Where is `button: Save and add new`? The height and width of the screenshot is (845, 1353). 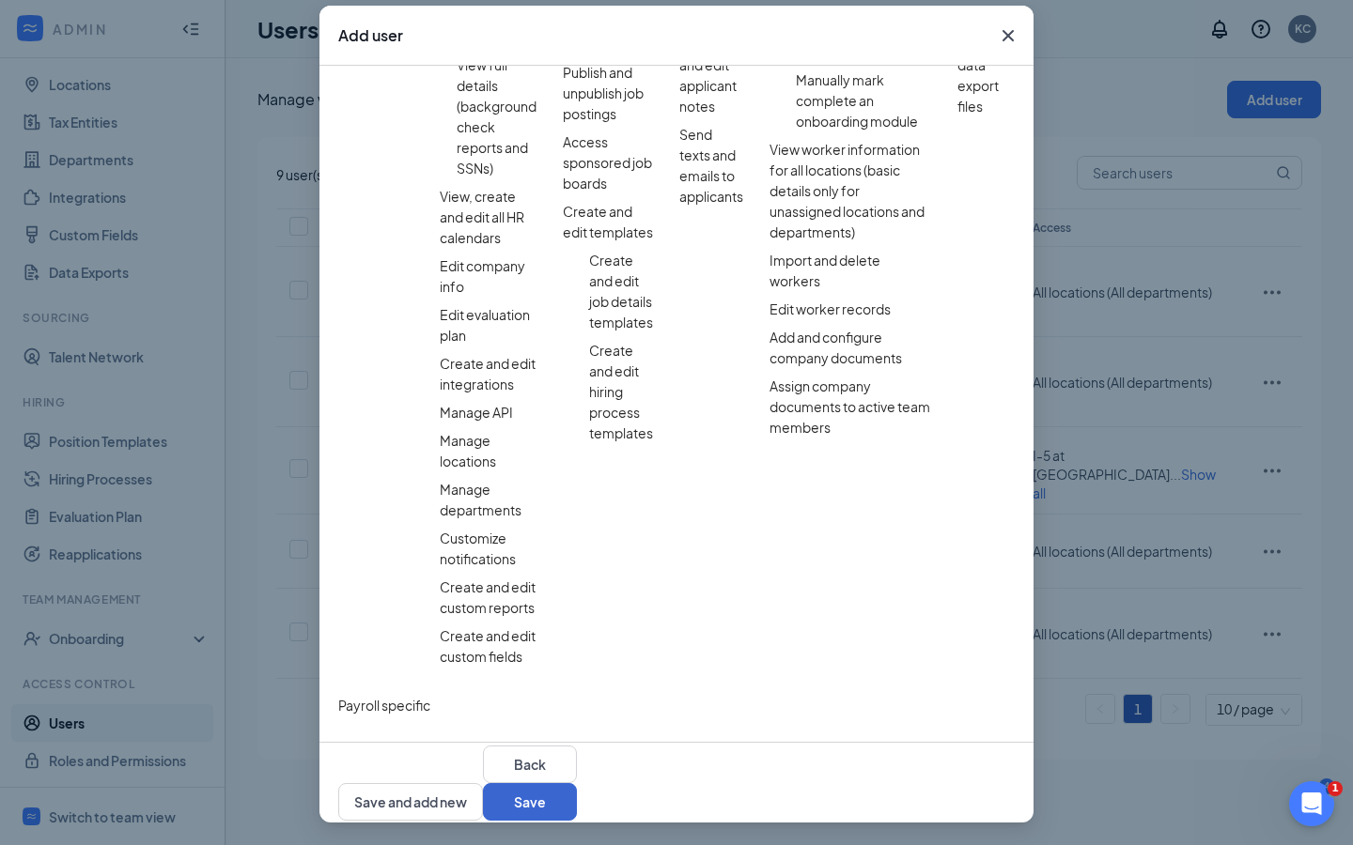
button: Save and add new is located at coordinates (410, 802).